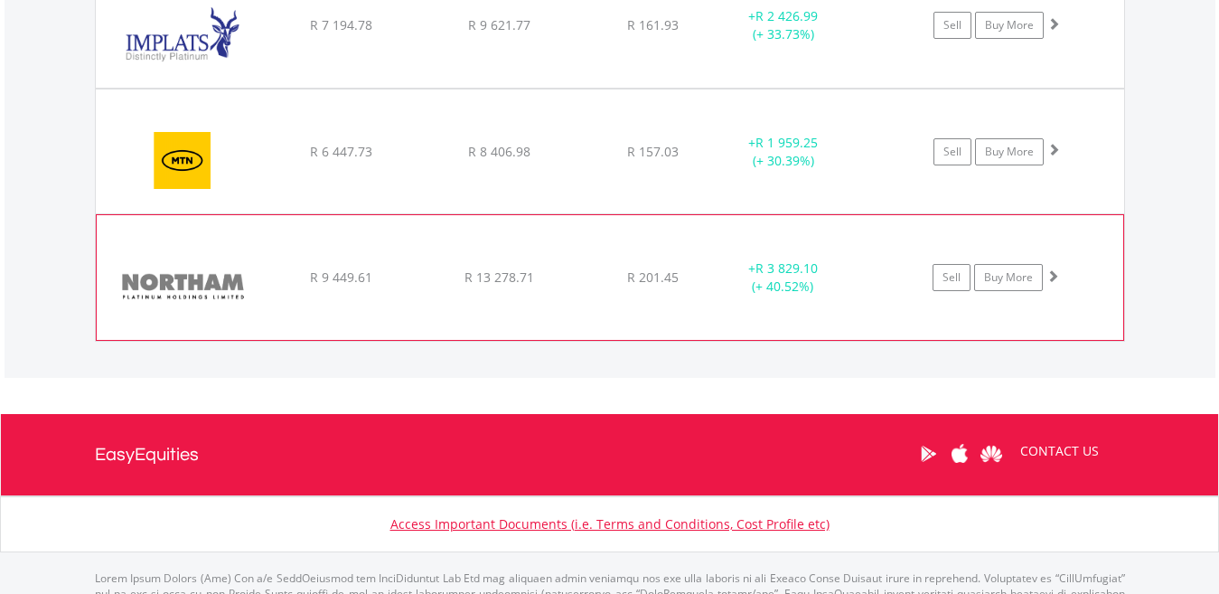 The image size is (1219, 594). Describe the element at coordinates (784, 25) in the screenshot. I see `div: + (+ 33.73%)` at that location.